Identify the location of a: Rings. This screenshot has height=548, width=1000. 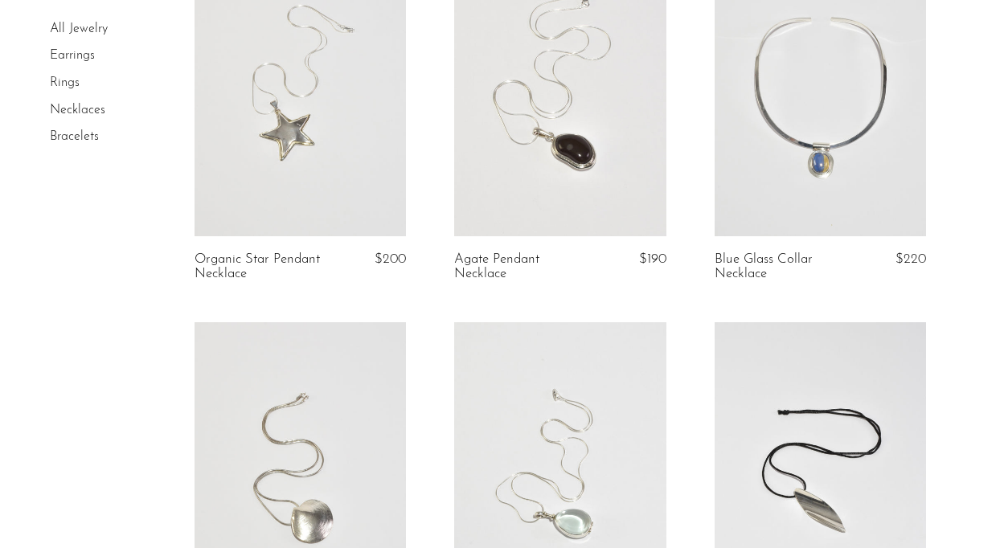
(64, 83).